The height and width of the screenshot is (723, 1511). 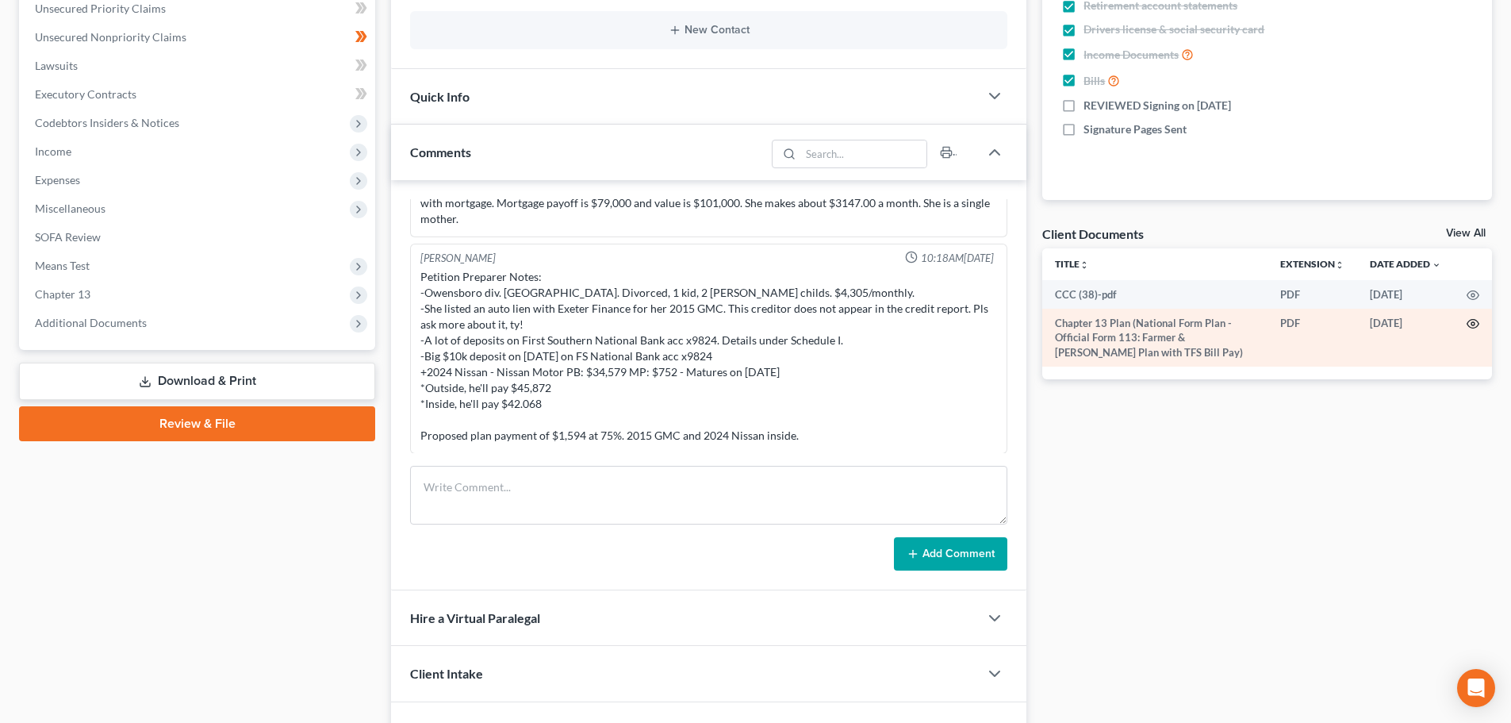 I want to click on a: Executory Contracts, so click(x=198, y=94).